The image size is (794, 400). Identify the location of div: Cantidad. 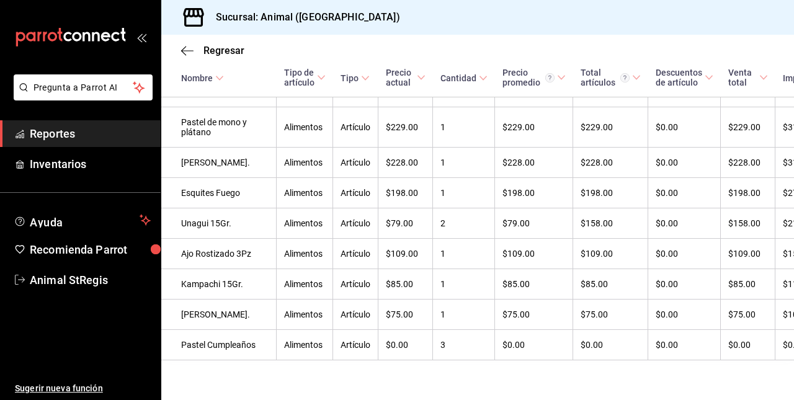
(459, 78).